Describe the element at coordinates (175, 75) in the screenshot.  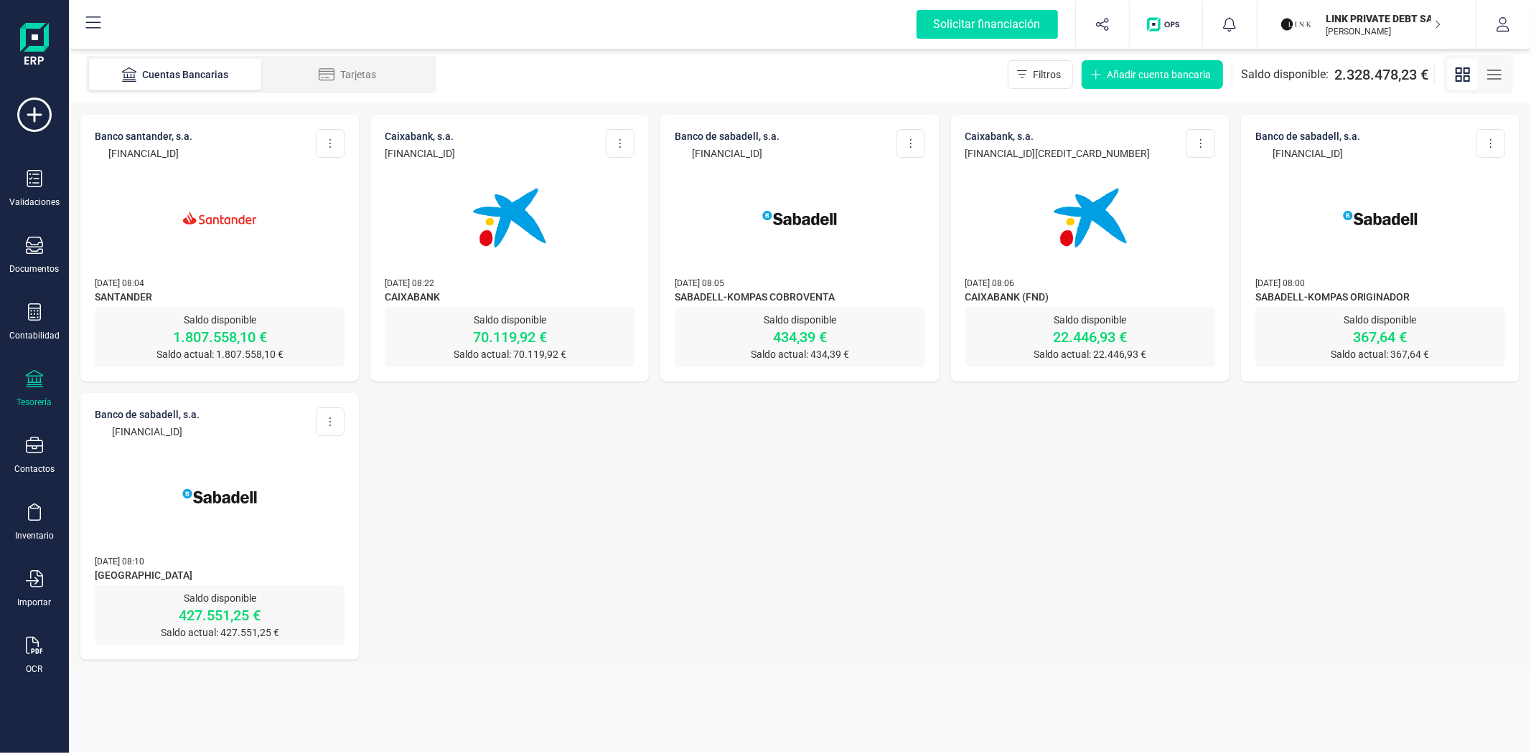
I see `div: Cuentas Bancarias` at that location.